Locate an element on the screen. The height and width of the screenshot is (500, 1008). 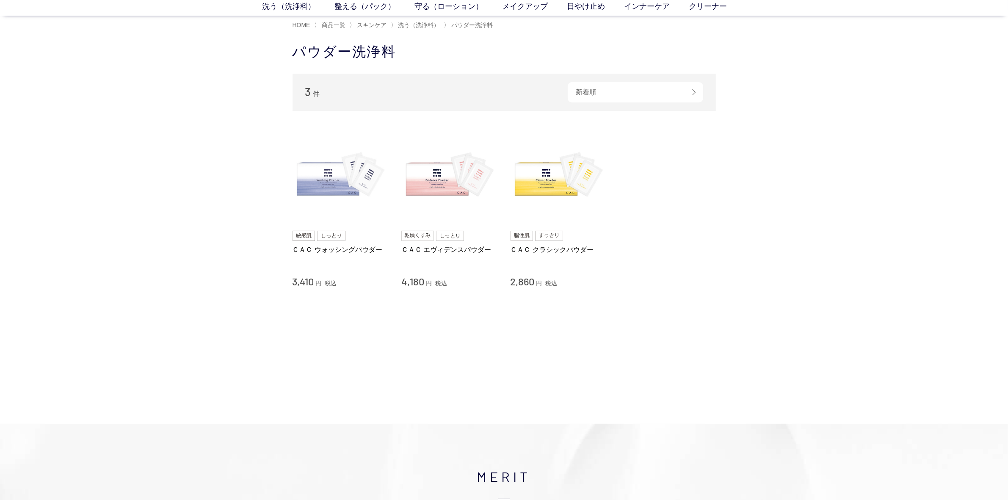
span: 2,860 is located at coordinates (522, 281).